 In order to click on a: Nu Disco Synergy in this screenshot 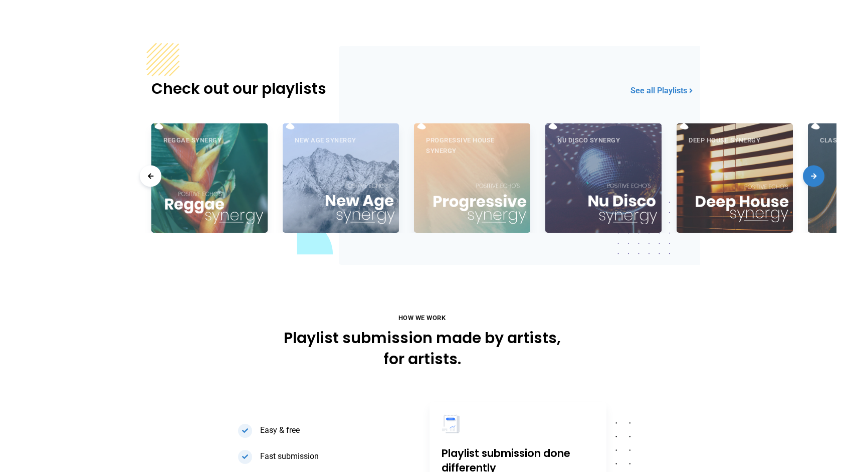, I will do `click(604, 178)`.